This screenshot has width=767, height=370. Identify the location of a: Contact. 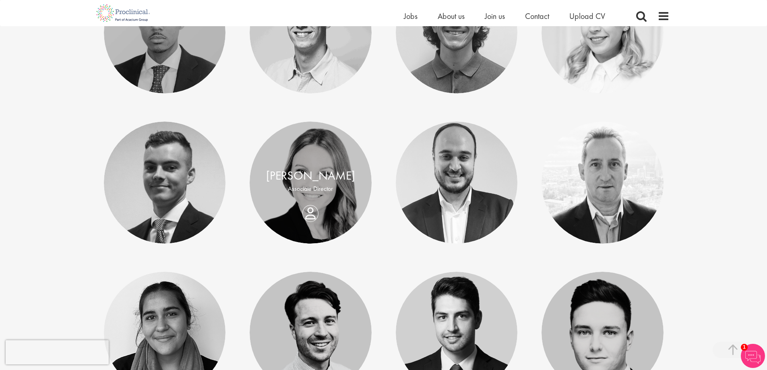
(537, 16).